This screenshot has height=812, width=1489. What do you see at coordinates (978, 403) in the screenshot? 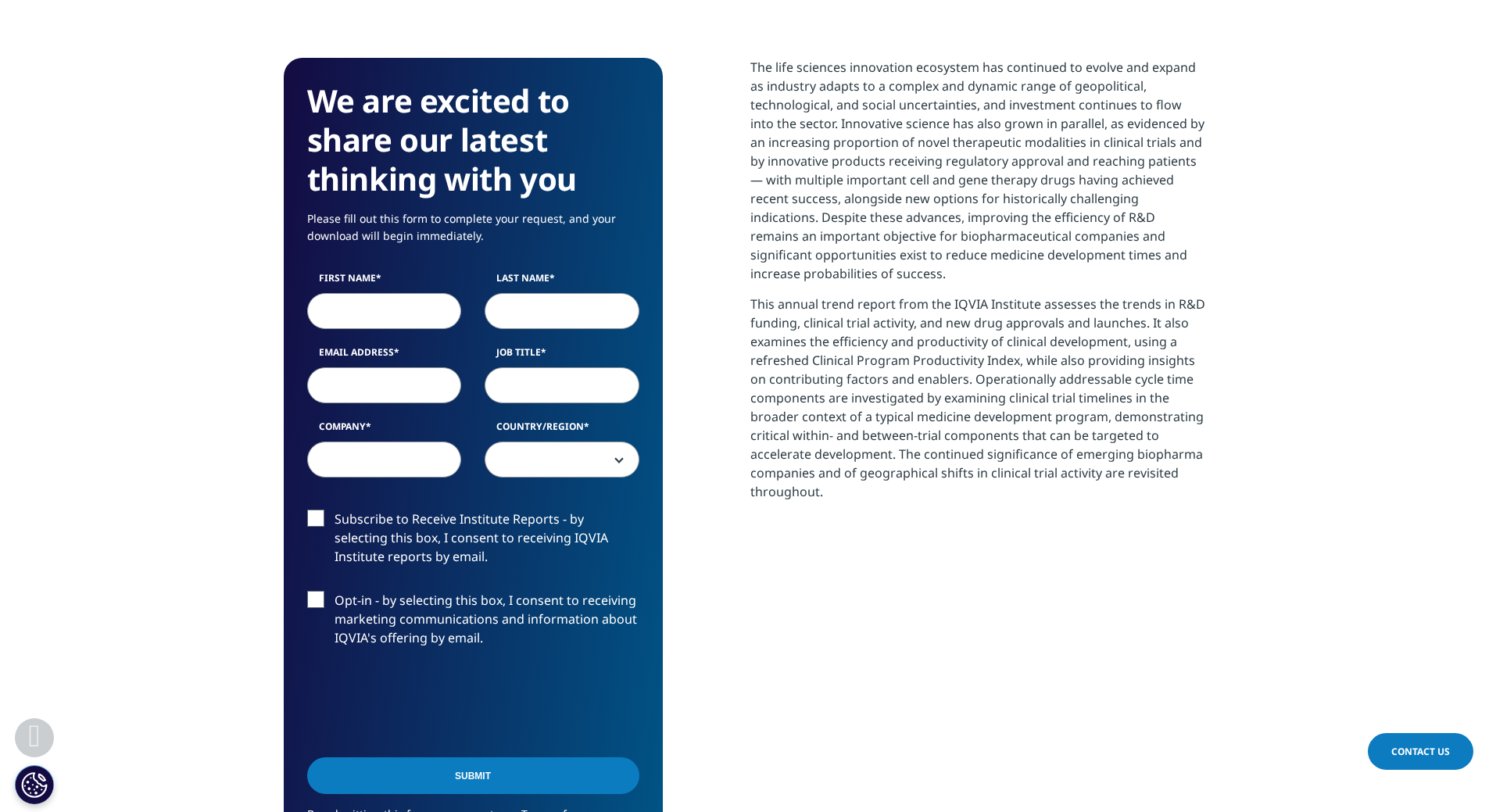
I see `p: This annual trend report from the IQVIA Institute assesses the trends in R&D funding, clinical tr...` at bounding box center [978, 403].